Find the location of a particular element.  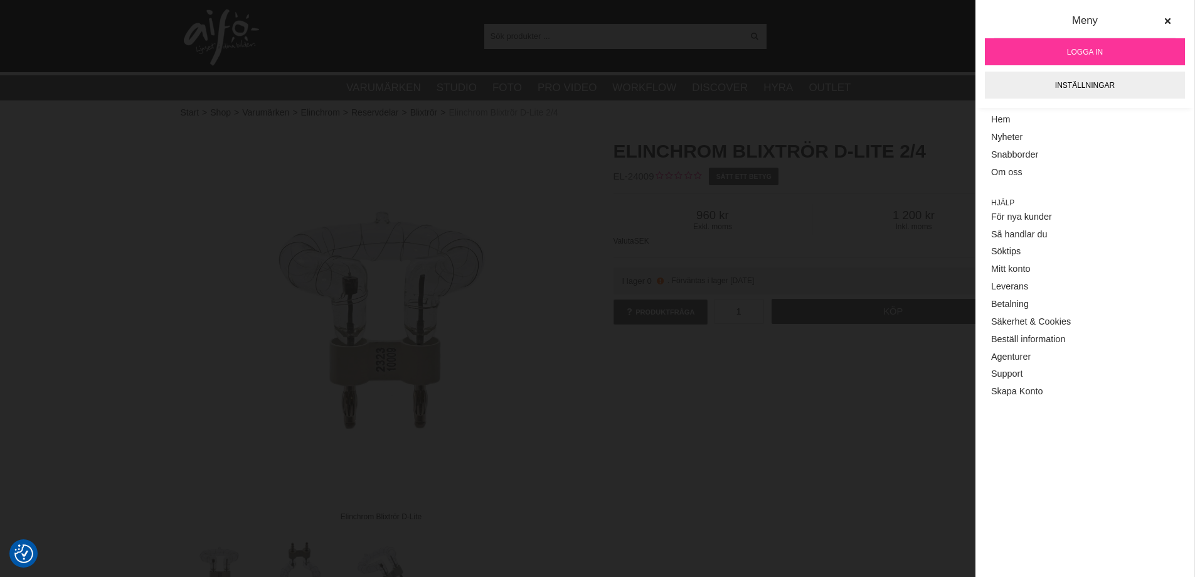

span: 960 is located at coordinates (713, 215).